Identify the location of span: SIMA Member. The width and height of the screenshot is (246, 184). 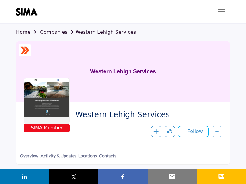
(47, 128).